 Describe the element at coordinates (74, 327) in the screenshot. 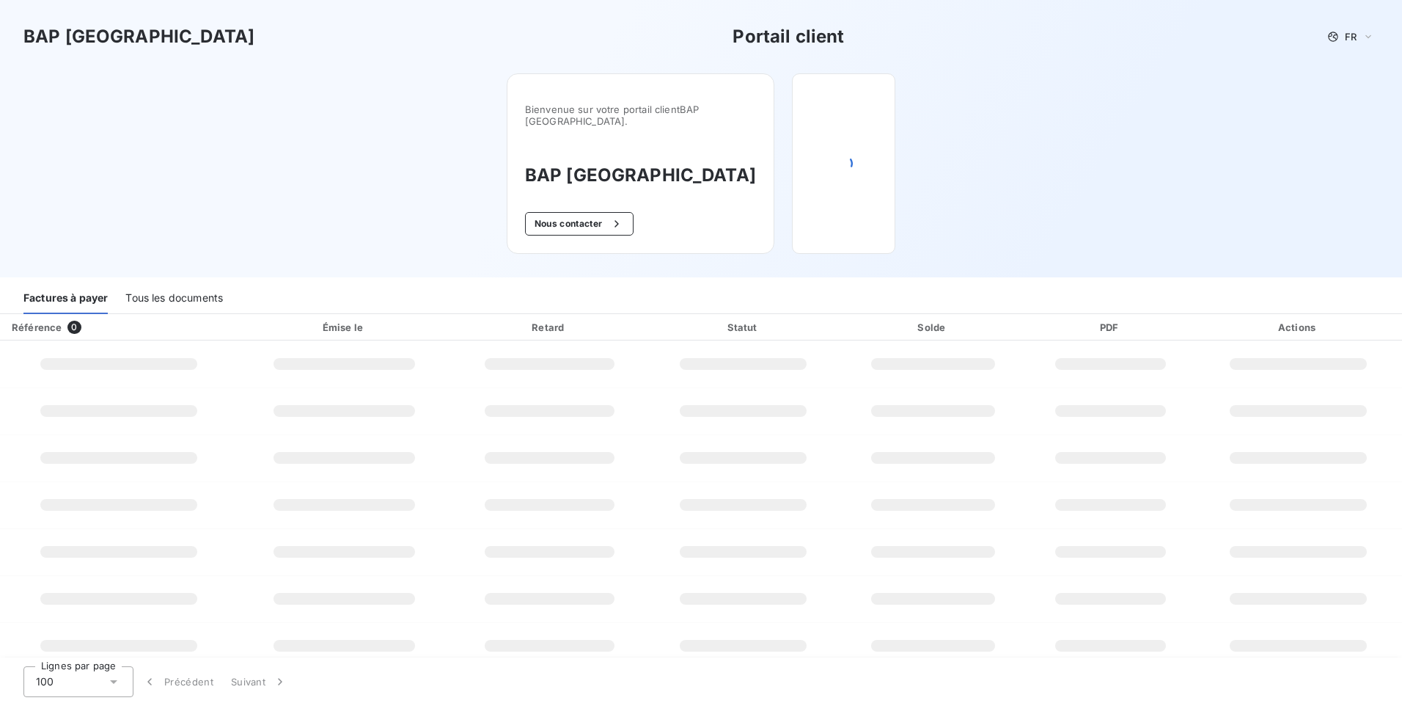

I see `span: 0` at that location.